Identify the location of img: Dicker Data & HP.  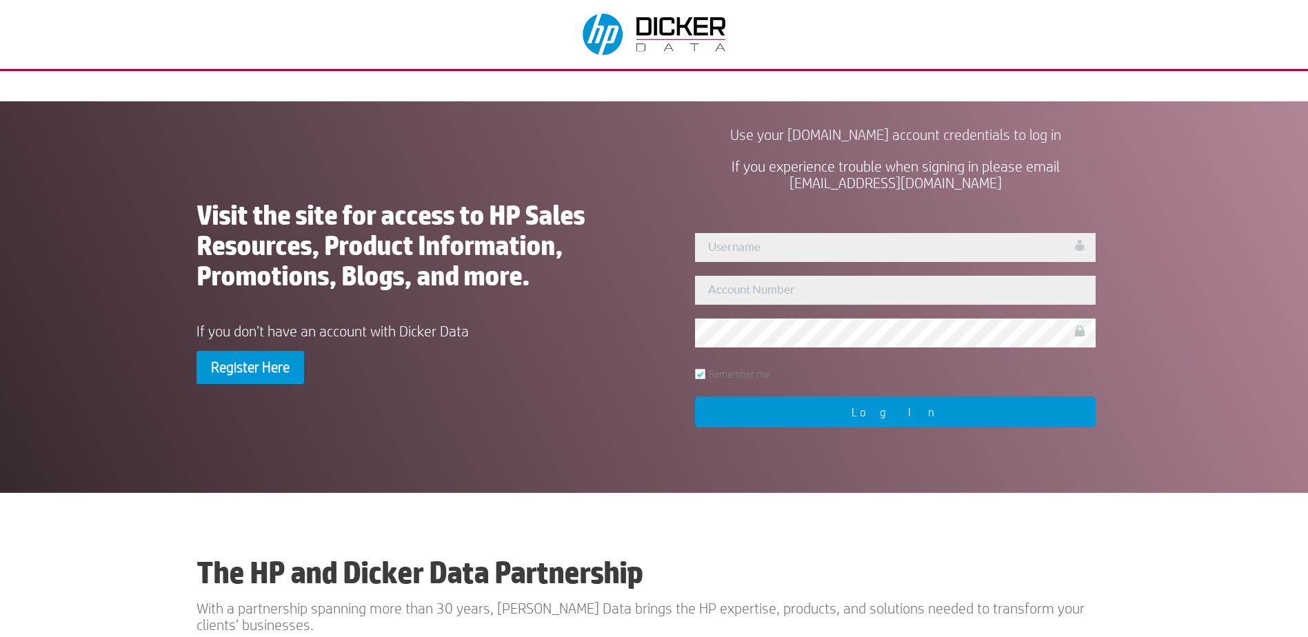
(656, 34).